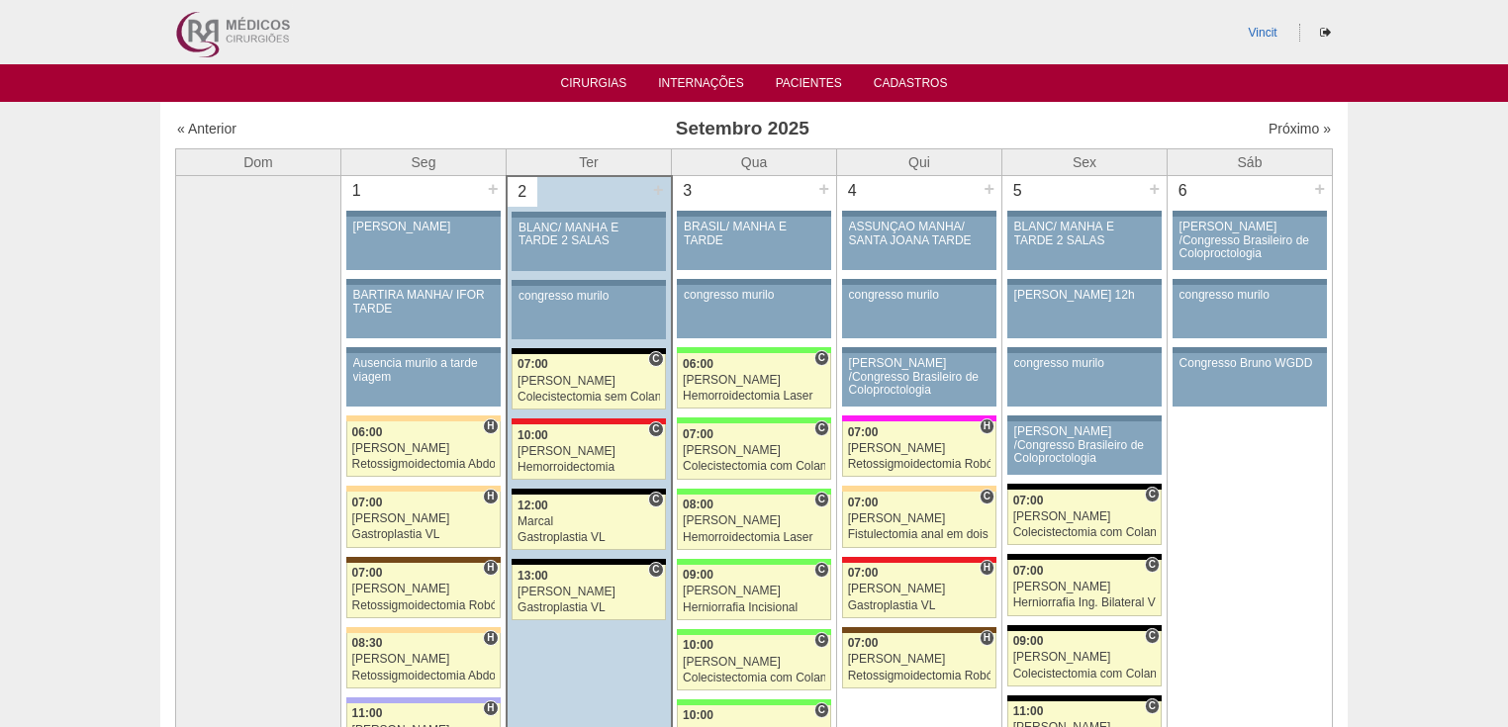 This screenshot has width=1508, height=727. What do you see at coordinates (1182, 191) in the screenshot?
I see `div: 6` at bounding box center [1182, 191].